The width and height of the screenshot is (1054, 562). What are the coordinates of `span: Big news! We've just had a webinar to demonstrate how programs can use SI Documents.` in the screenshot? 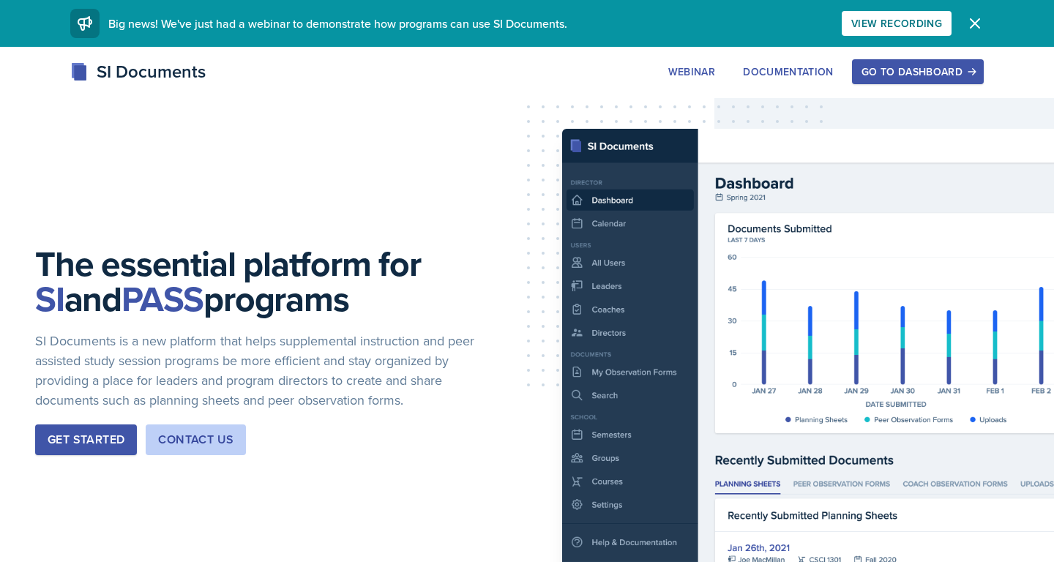 It's located at (338, 23).